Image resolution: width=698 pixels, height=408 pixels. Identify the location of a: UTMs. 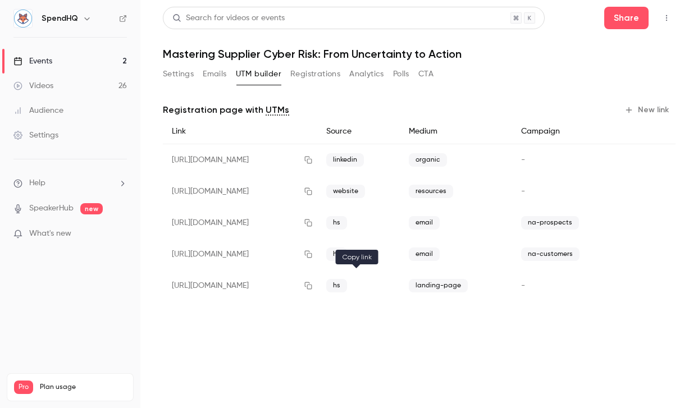
(277, 110).